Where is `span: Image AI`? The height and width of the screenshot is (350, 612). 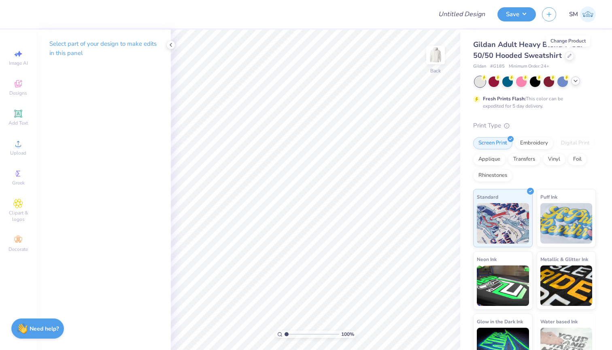 span: Image AI is located at coordinates (18, 63).